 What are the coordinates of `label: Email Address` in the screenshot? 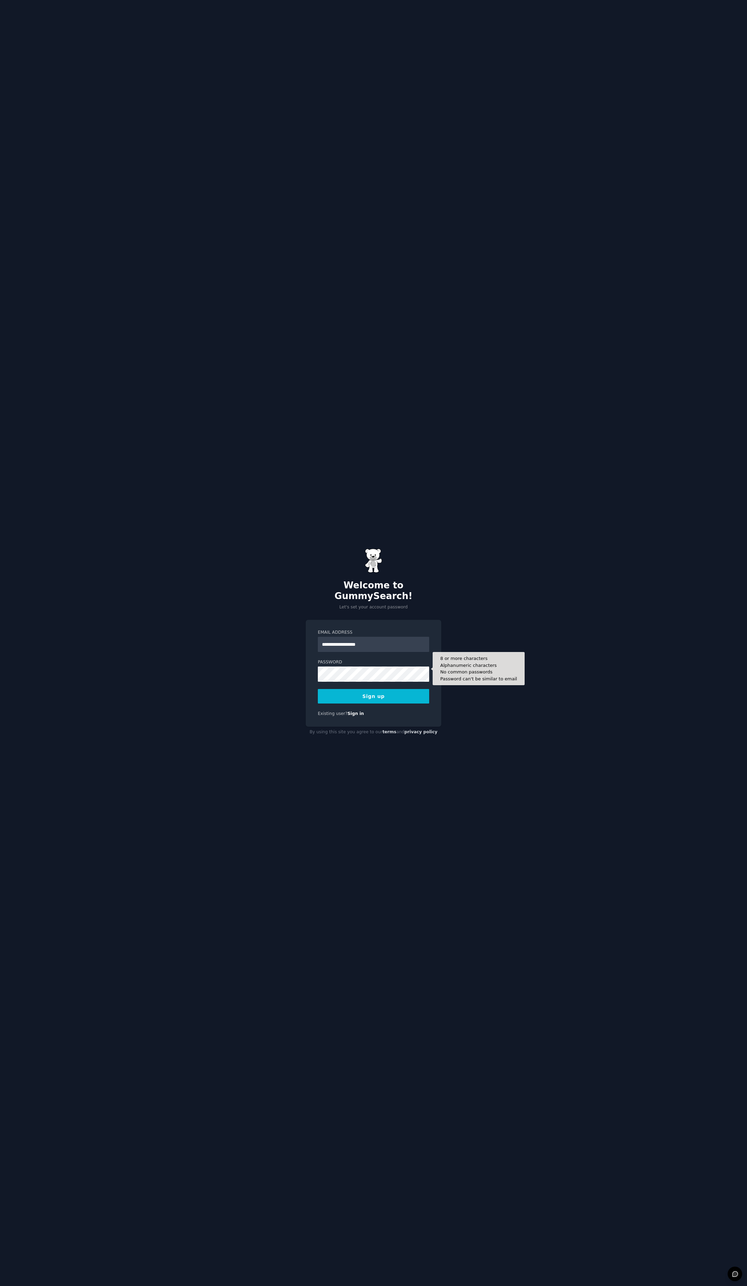 It's located at (374, 633).